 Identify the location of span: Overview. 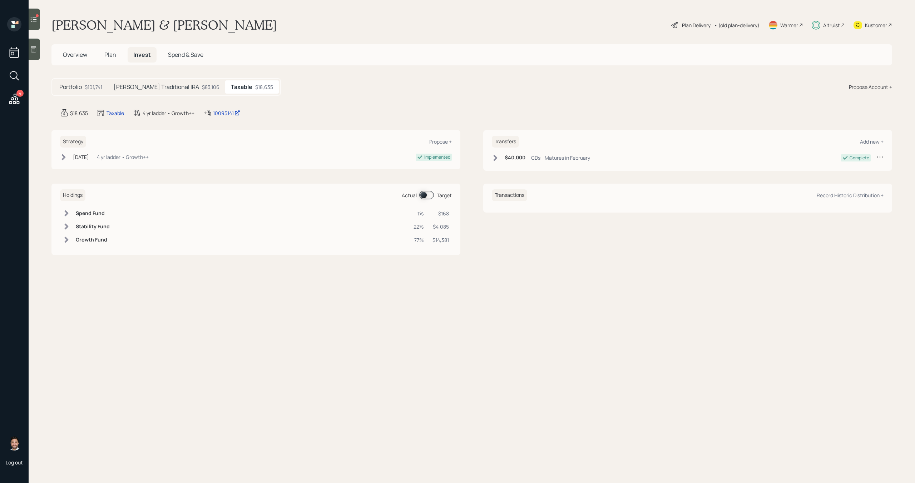
(75, 55).